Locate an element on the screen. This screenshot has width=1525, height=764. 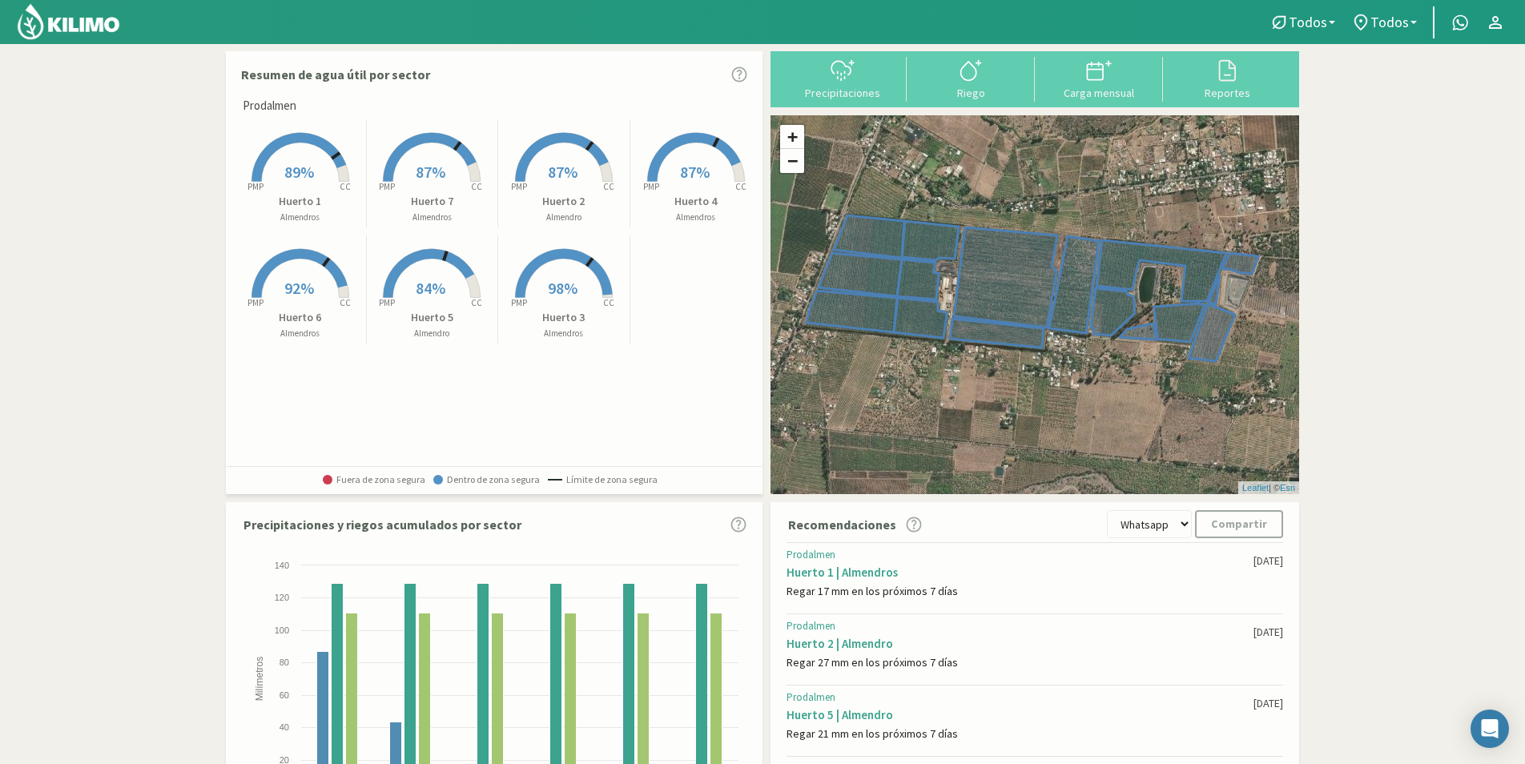
button: Precipitaciones is located at coordinates (843, 78).